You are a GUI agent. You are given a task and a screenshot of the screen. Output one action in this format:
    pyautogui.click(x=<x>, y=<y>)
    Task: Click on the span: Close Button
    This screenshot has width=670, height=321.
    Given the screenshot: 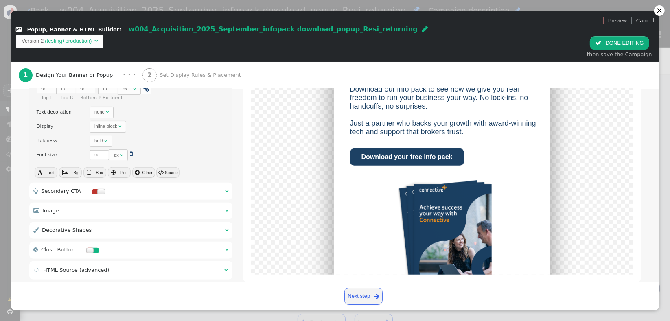 What is the action you would take?
    pyautogui.click(x=58, y=250)
    